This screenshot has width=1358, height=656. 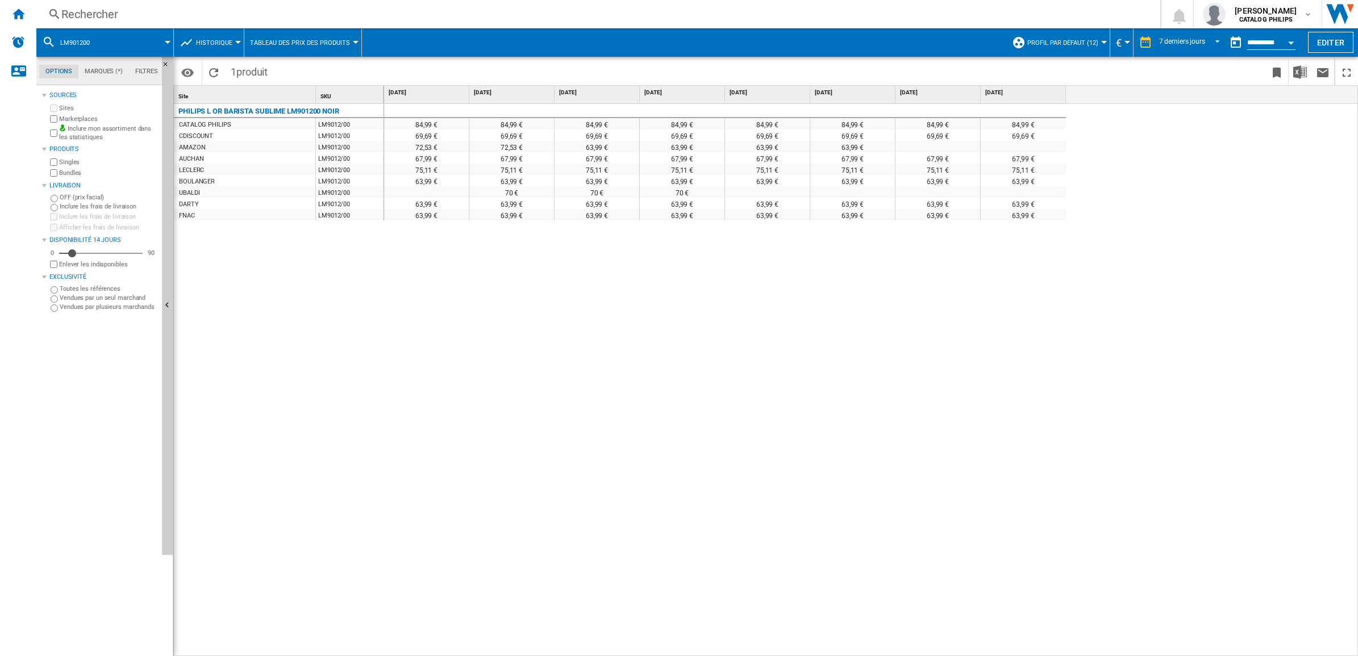 What do you see at coordinates (103, 277) in the screenshot?
I see `div: Exclusivité` at bounding box center [103, 277].